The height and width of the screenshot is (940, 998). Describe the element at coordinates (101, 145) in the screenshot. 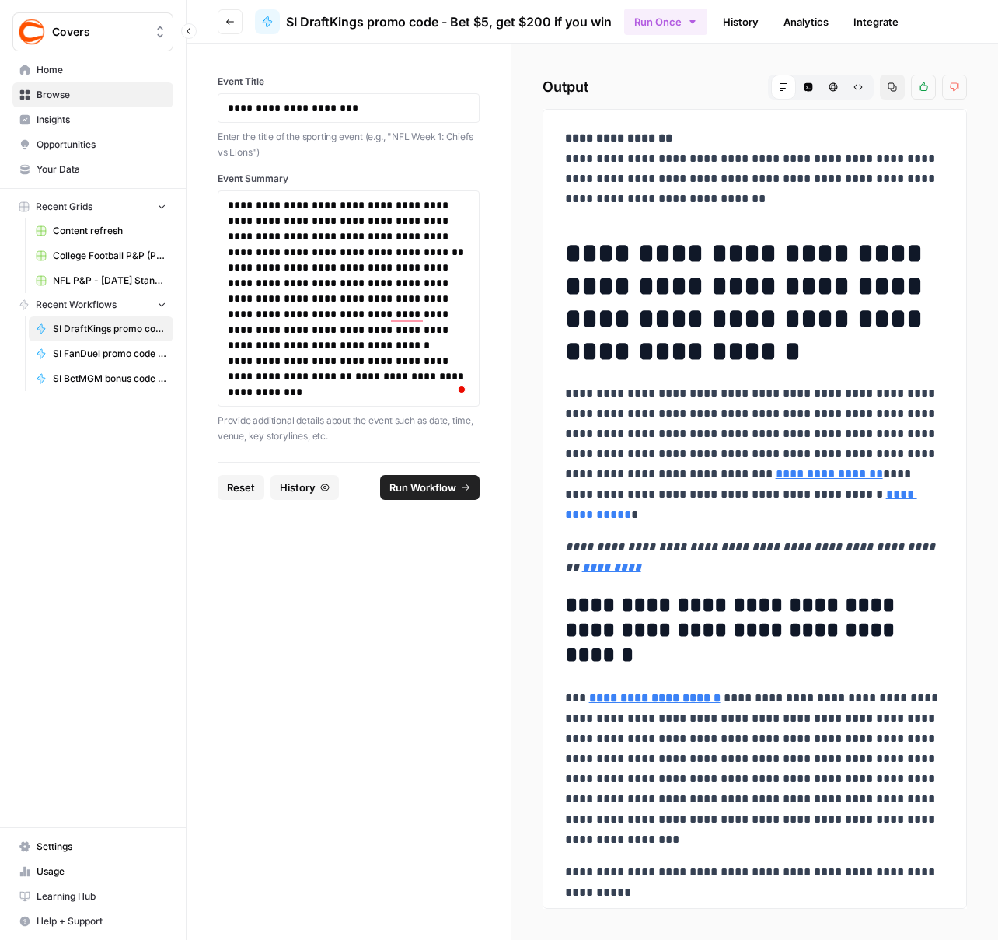

I see `span: Opportunities` at that location.